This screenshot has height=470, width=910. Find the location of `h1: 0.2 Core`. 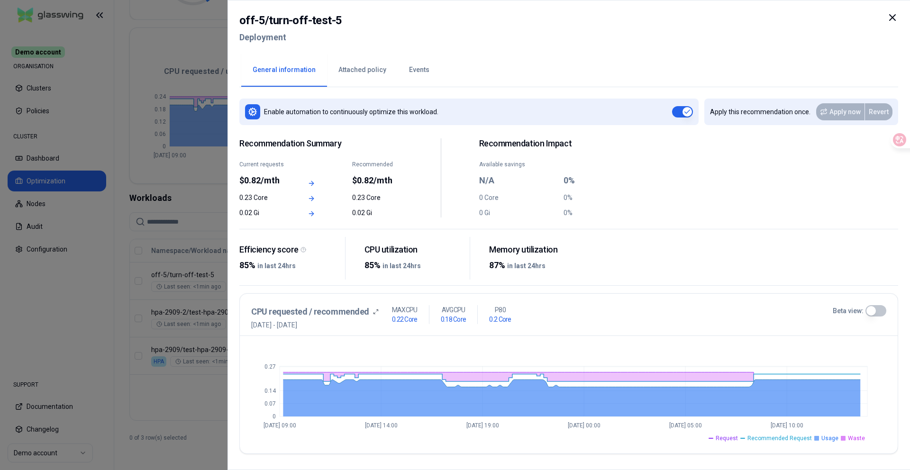

h1: 0.2 Core is located at coordinates (500, 319).